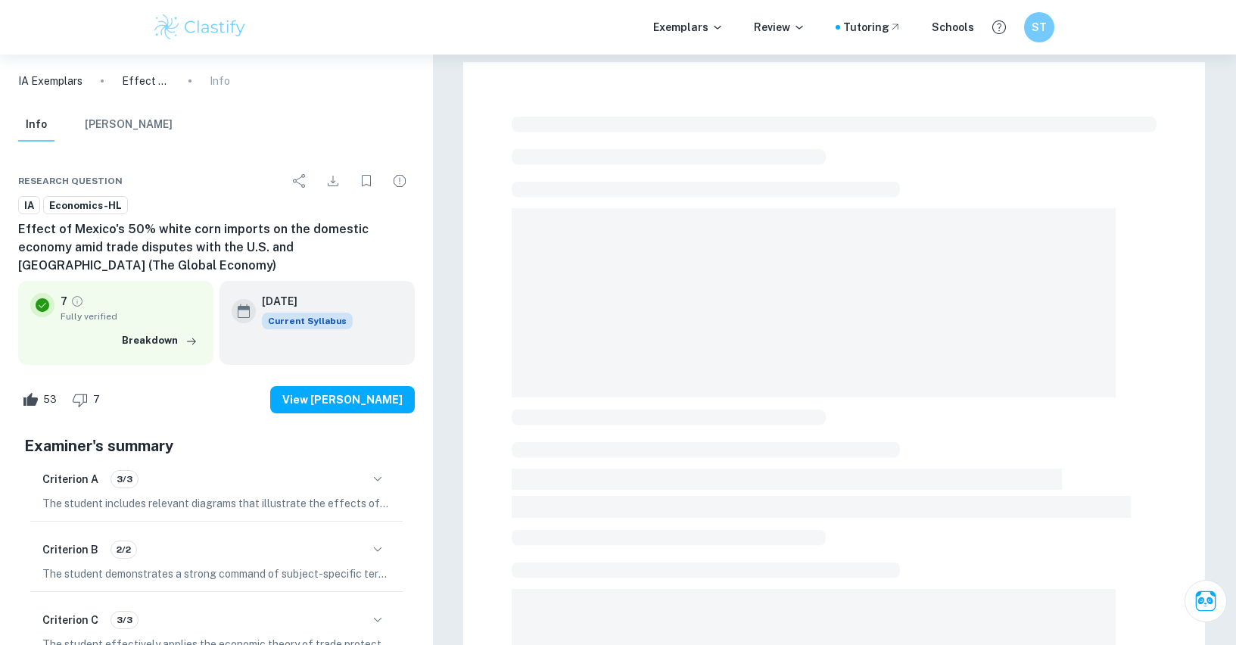 This screenshot has width=1236, height=645. What do you see at coordinates (953, 27) in the screenshot?
I see `a: Schools` at bounding box center [953, 27].